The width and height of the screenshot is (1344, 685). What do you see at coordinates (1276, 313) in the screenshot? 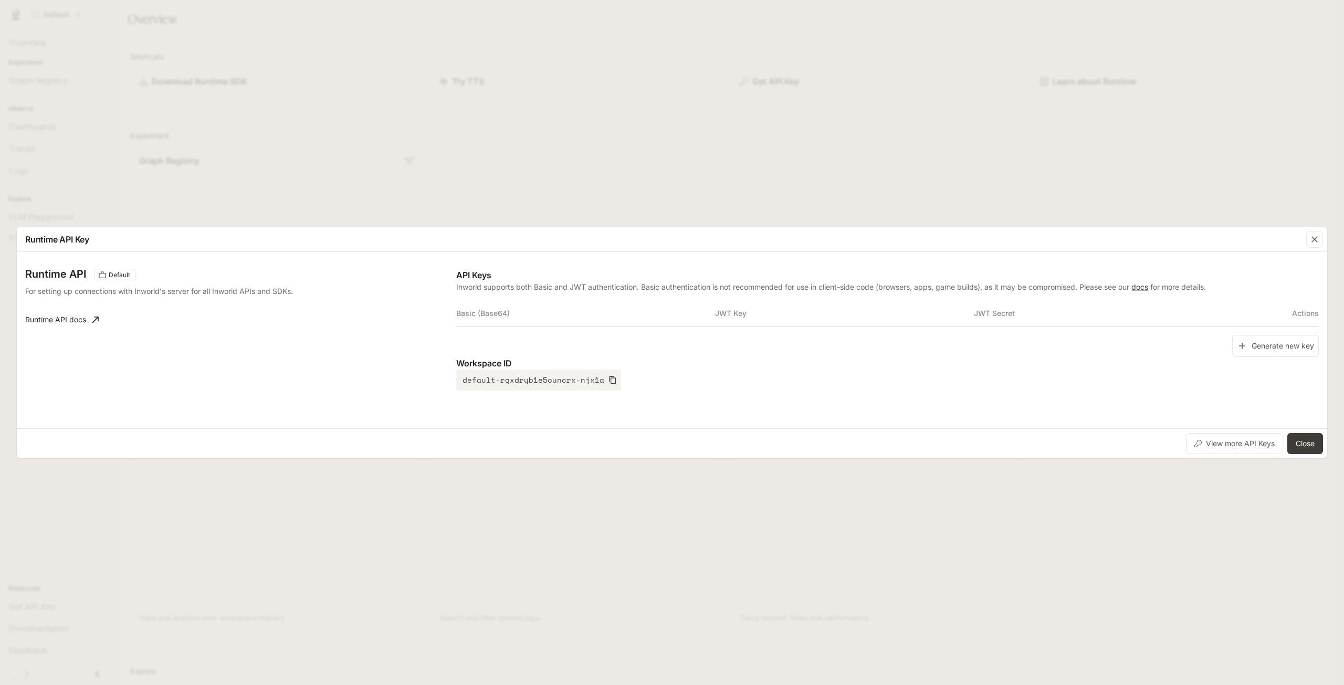
I see `th: Actions` at bounding box center [1276, 313].